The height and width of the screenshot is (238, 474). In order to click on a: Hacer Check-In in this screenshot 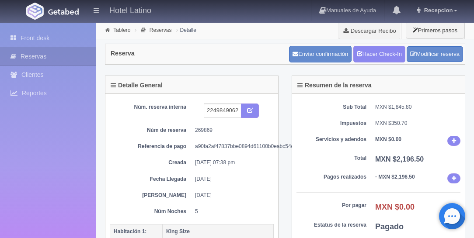, I will do `click(379, 54)`.